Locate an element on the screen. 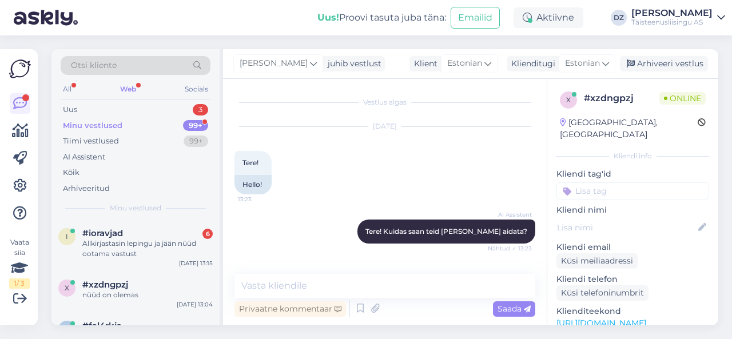 The width and height of the screenshot is (732, 339). span: f is located at coordinates (67, 329).